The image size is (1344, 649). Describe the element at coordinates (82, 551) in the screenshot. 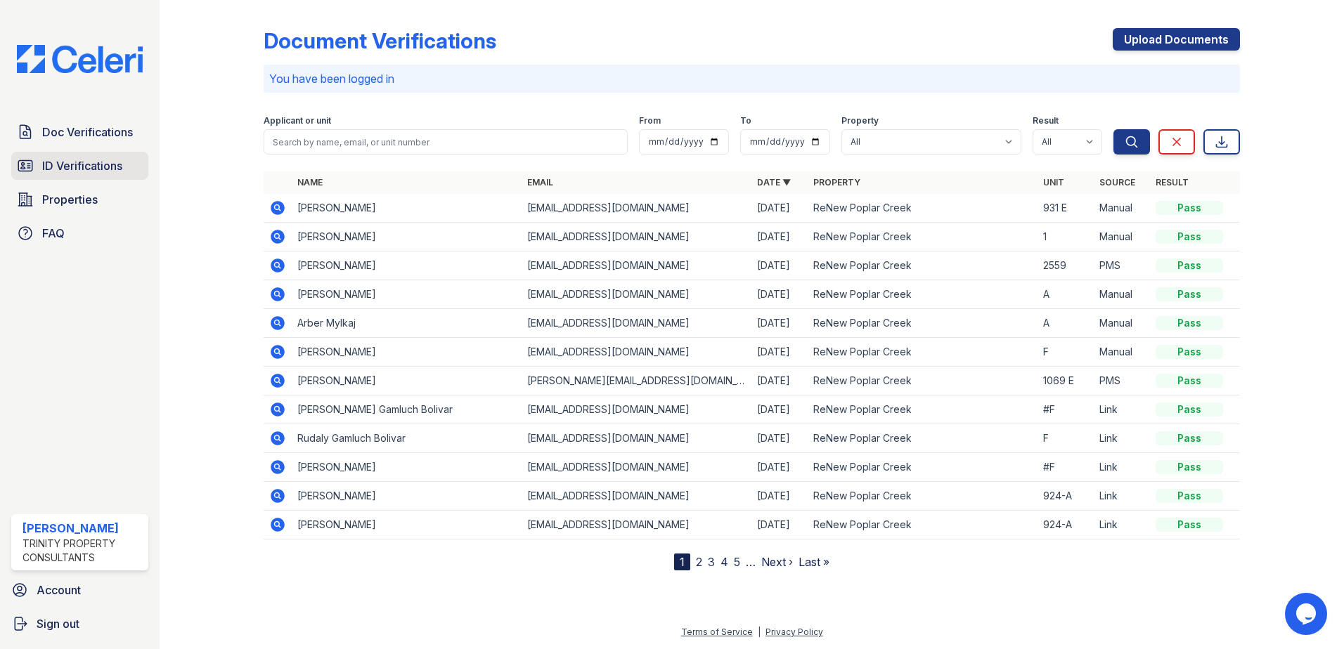

I see `div: Trinity Property Consultants` at that location.